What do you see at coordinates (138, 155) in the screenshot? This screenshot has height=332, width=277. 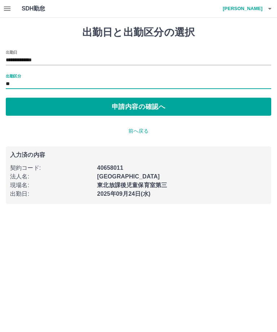 I see `p: 入力済の内容` at bounding box center [138, 155].